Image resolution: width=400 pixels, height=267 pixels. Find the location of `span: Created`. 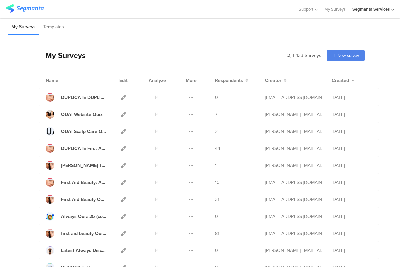

span: Created is located at coordinates (340, 80).